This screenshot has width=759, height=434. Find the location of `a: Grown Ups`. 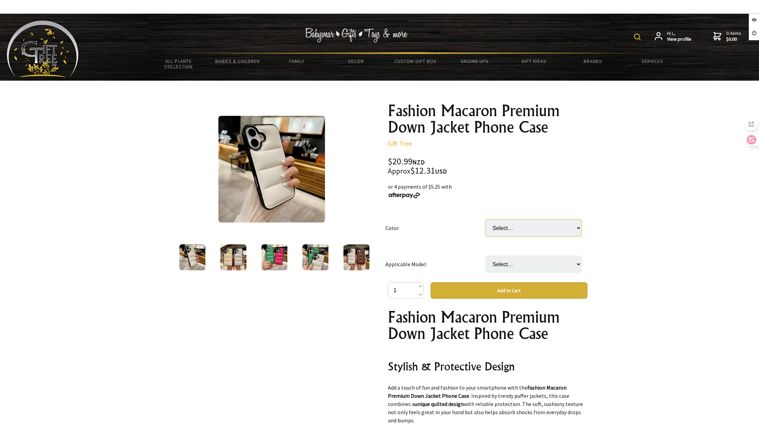

a: Grown Ups is located at coordinates (475, 61).